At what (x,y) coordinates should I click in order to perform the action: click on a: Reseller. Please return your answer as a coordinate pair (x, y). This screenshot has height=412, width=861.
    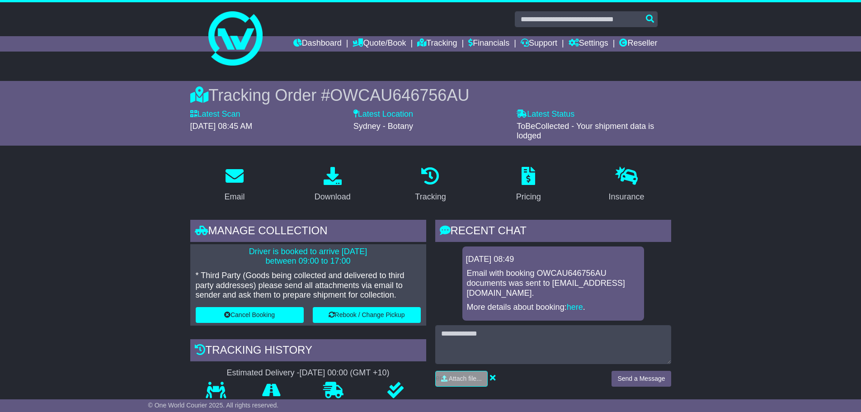
    Looking at the image, I should click on (638, 44).